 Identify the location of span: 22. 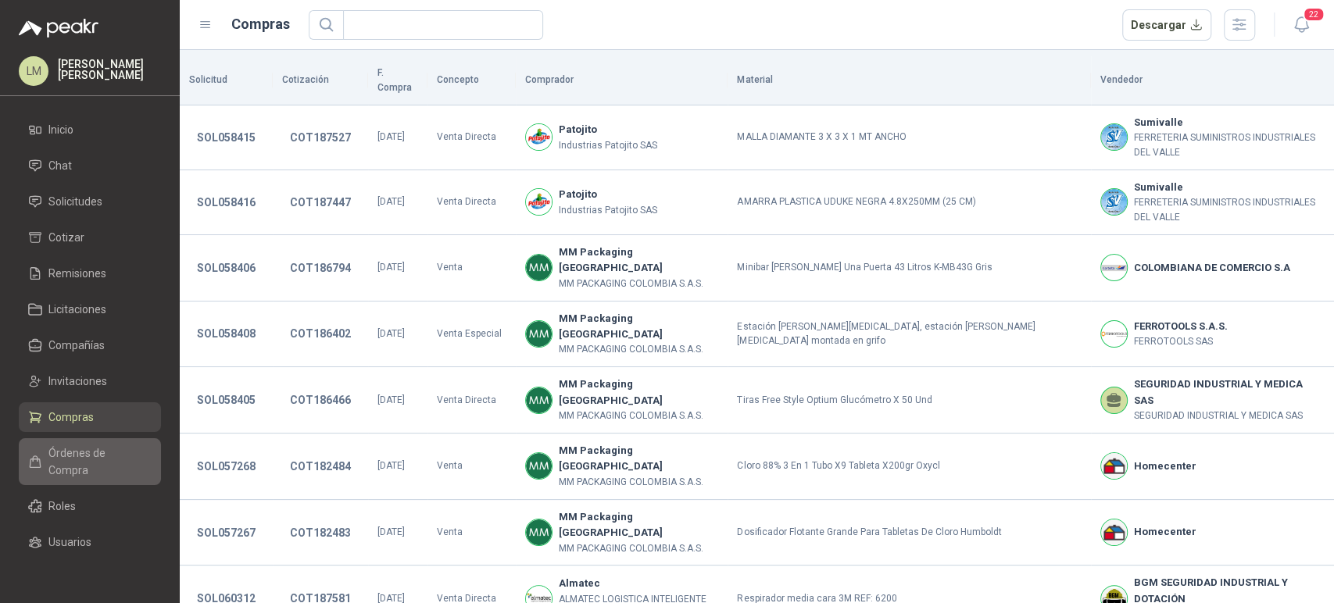
(1314, 14).